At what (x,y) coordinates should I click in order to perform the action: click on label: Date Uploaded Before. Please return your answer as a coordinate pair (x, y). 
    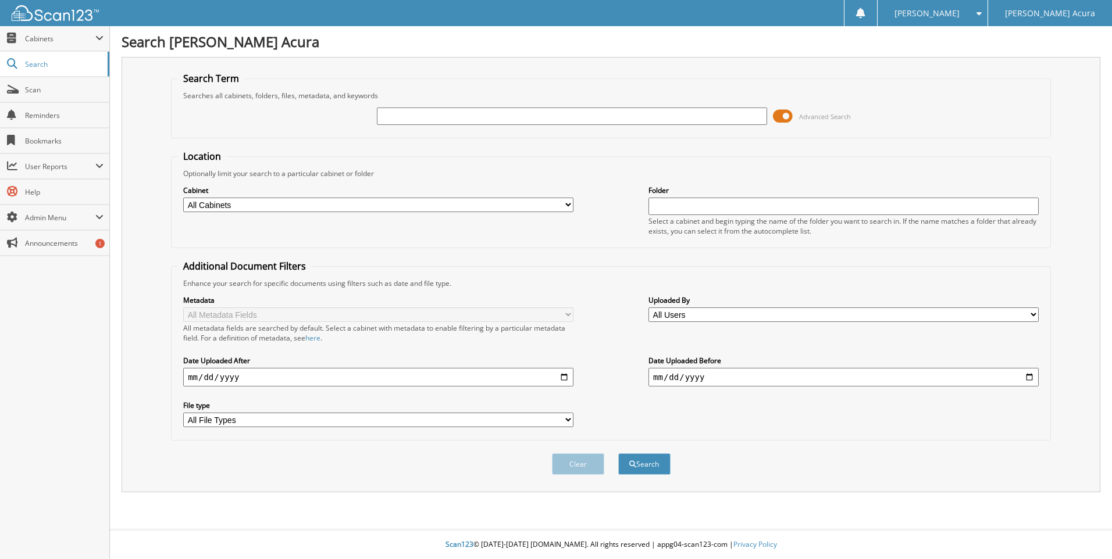
    Looking at the image, I should click on (843, 361).